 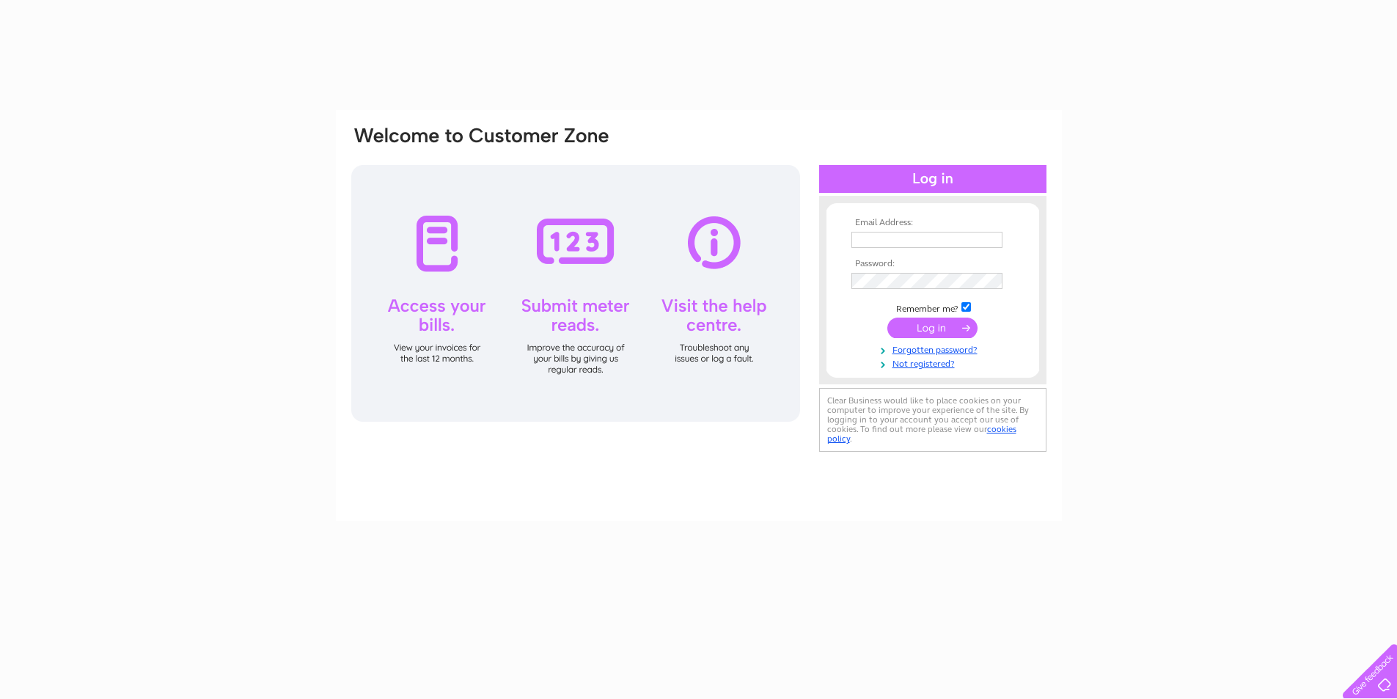 I want to click on div: Clear Business would like to place cookies on your computer to improve your experience of the sit..., so click(x=933, y=419).